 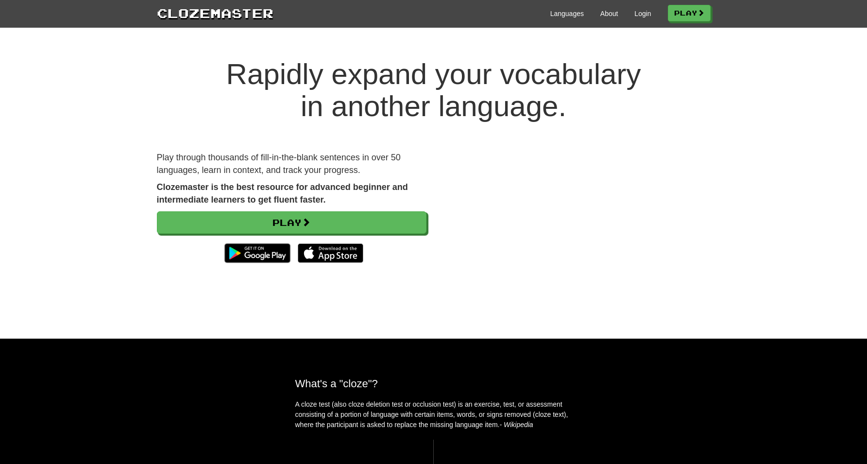 I want to click on p: A cloze test (also cloze deletion test or occlusion test) is an exercise, test, or assessment con..., so click(x=434, y=414).